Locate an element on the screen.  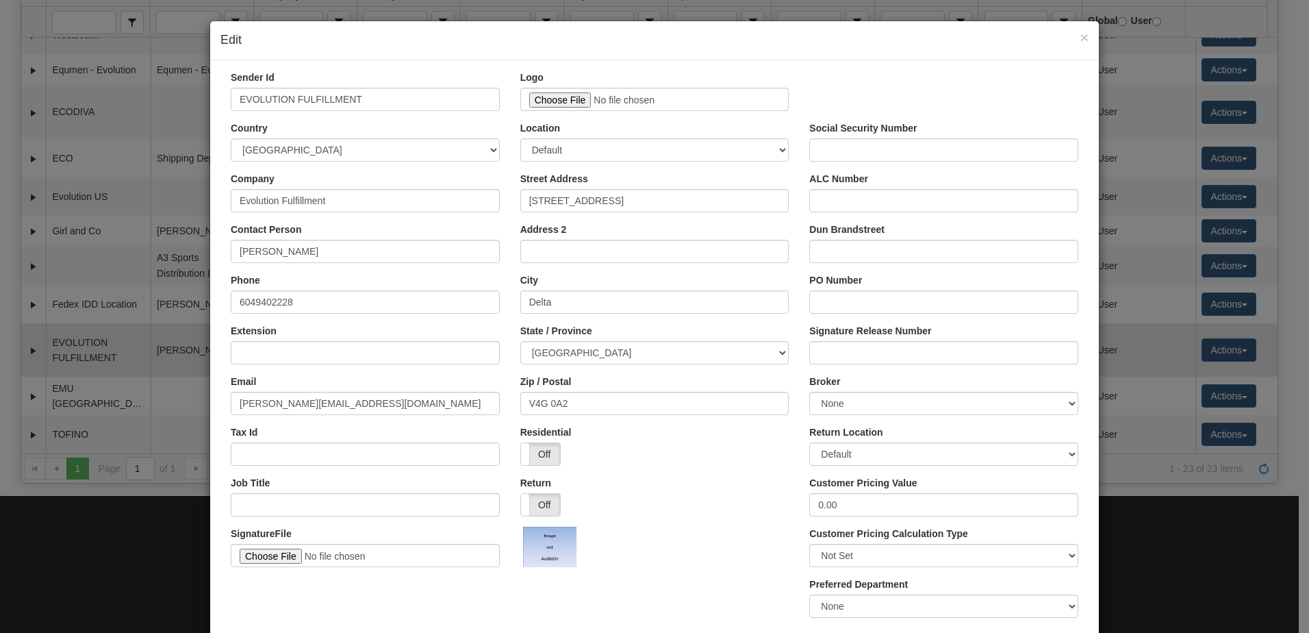
label: Return is located at coordinates (535, 483).